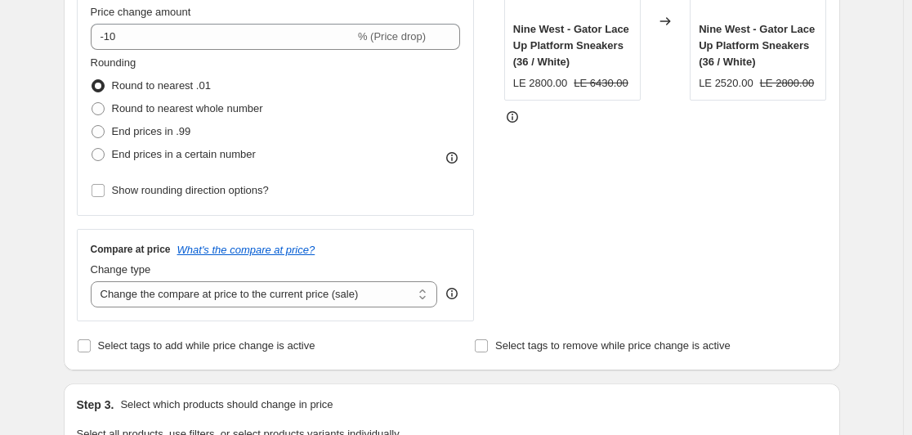 Image resolution: width=912 pixels, height=435 pixels. What do you see at coordinates (540, 83) in the screenshot?
I see `div: LE 2800.00` at bounding box center [540, 83].